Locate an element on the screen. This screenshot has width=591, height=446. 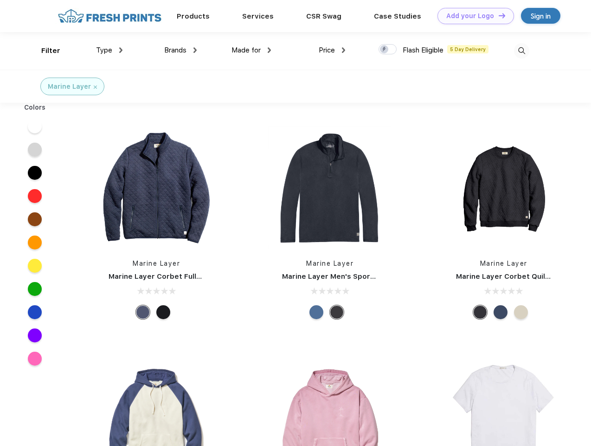
div: Oat Heather is located at coordinates (521, 312).